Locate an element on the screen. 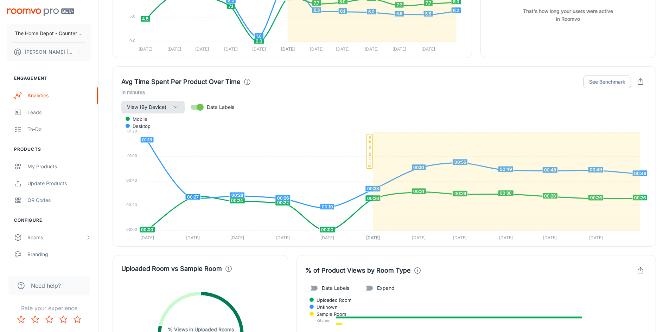 The height and width of the screenshot is (332, 670). div: Analytics is located at coordinates (59, 96).